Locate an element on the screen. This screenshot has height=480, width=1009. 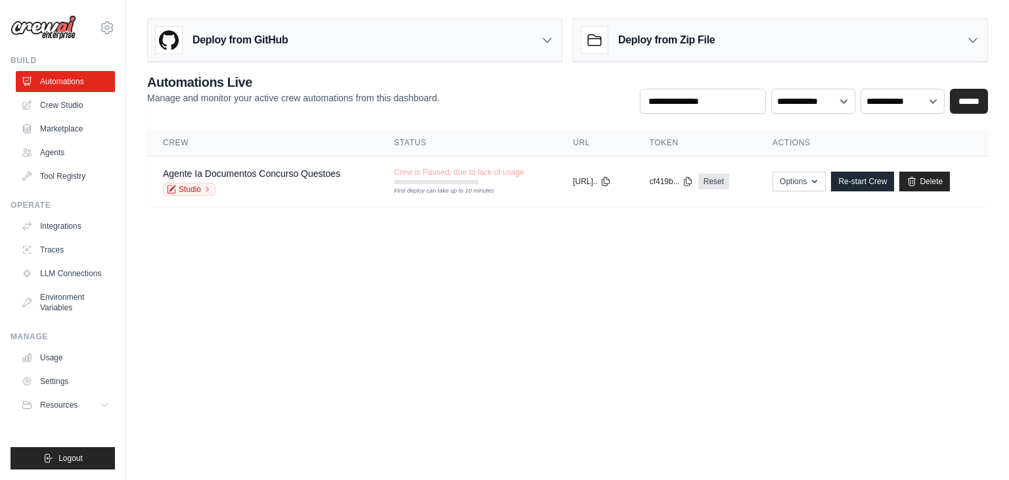
a: Tool Registry is located at coordinates (65, 176).